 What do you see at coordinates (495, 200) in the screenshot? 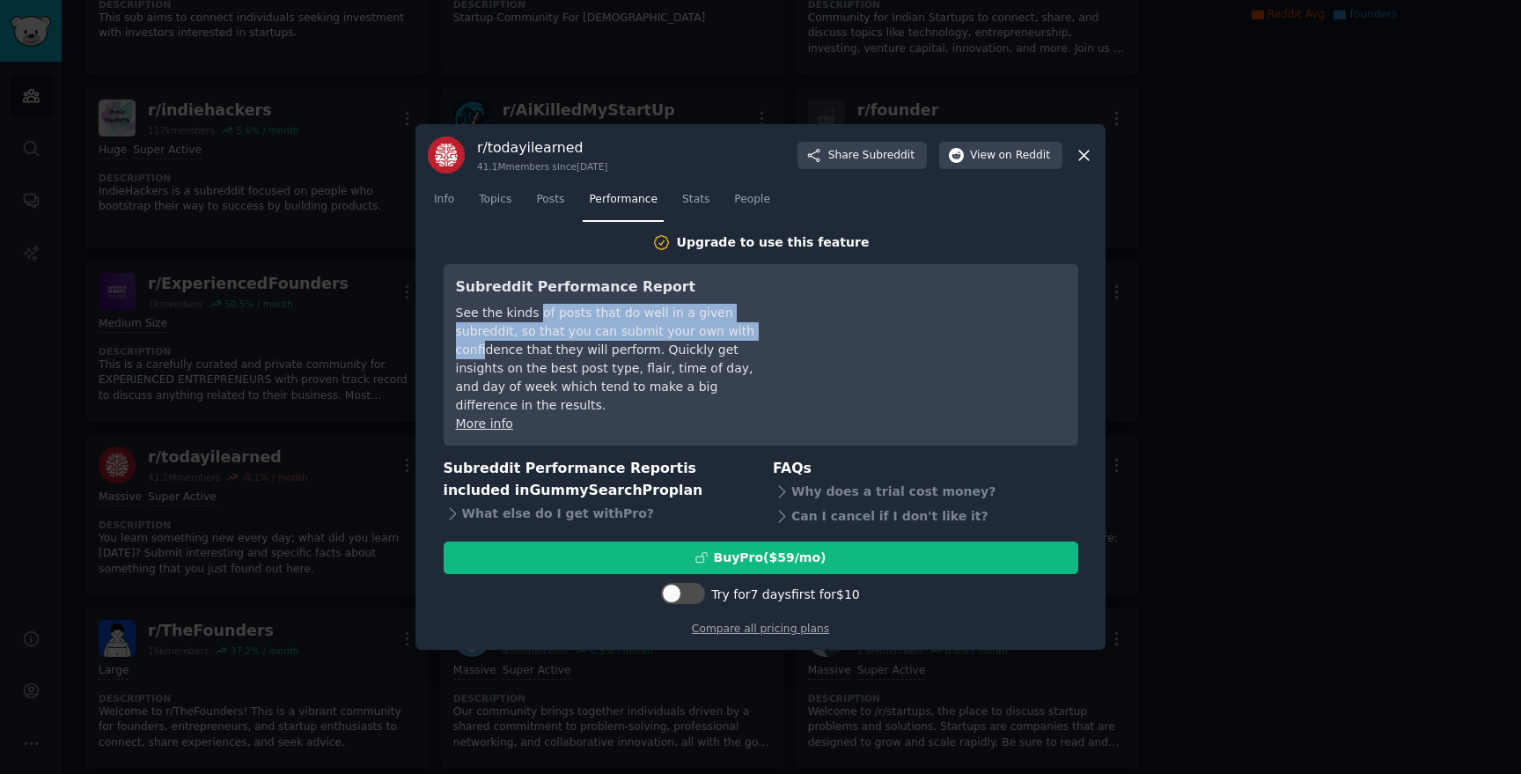
I see `span: Topics` at bounding box center [495, 200].